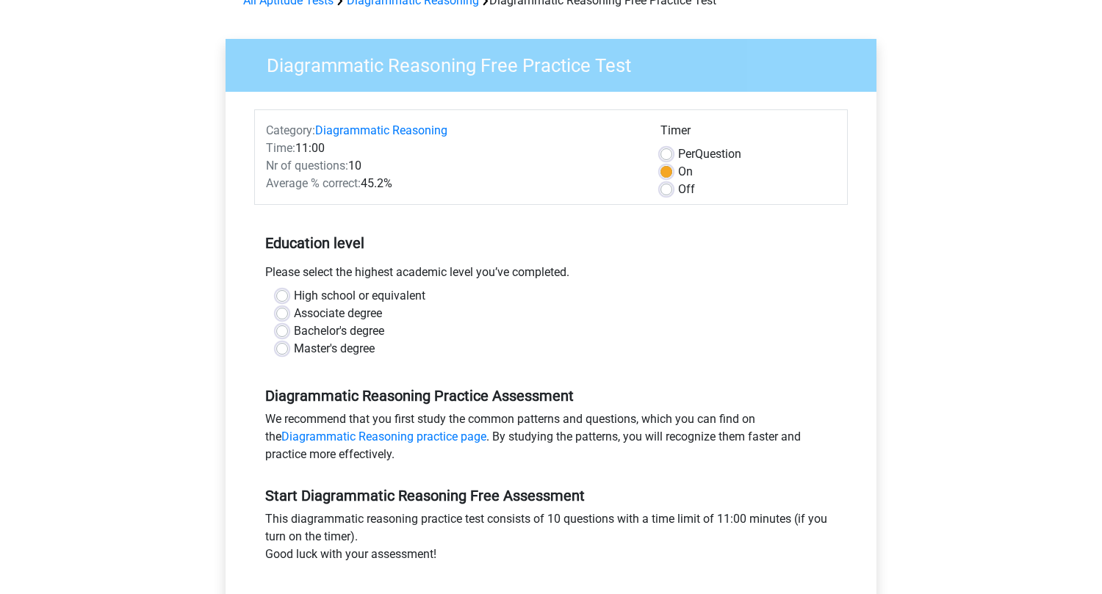 This screenshot has width=1102, height=594. What do you see at coordinates (557, 62) in the screenshot?
I see `h3: Diagrammatic Reasoning Free Practice Test` at bounding box center [557, 62].